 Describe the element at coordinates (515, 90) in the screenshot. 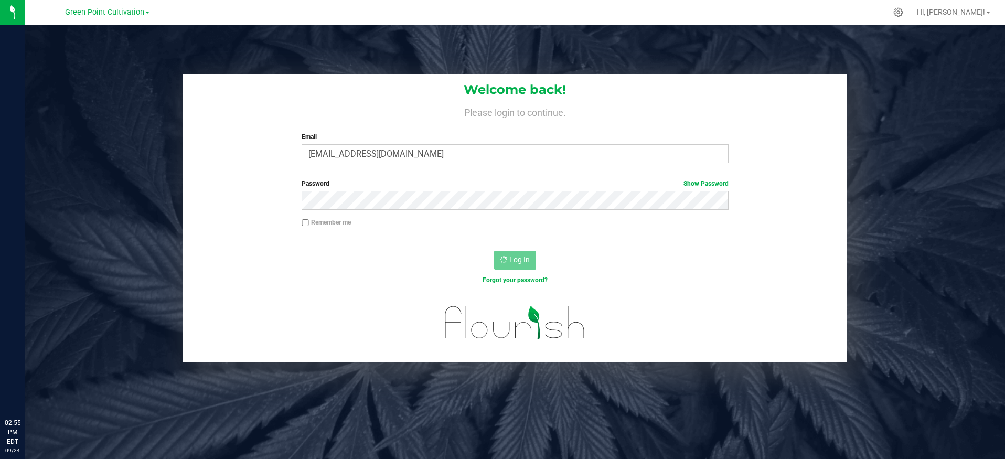

I see `h1: Welcome back!` at that location.